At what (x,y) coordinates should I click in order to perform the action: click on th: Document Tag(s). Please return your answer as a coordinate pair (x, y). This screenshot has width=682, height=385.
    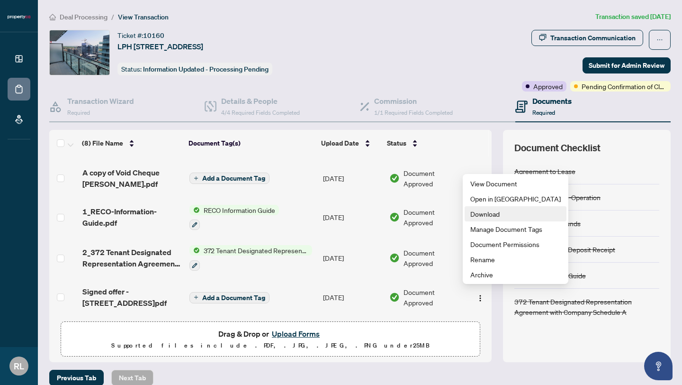
    Looking at the image, I should click on (251, 143).